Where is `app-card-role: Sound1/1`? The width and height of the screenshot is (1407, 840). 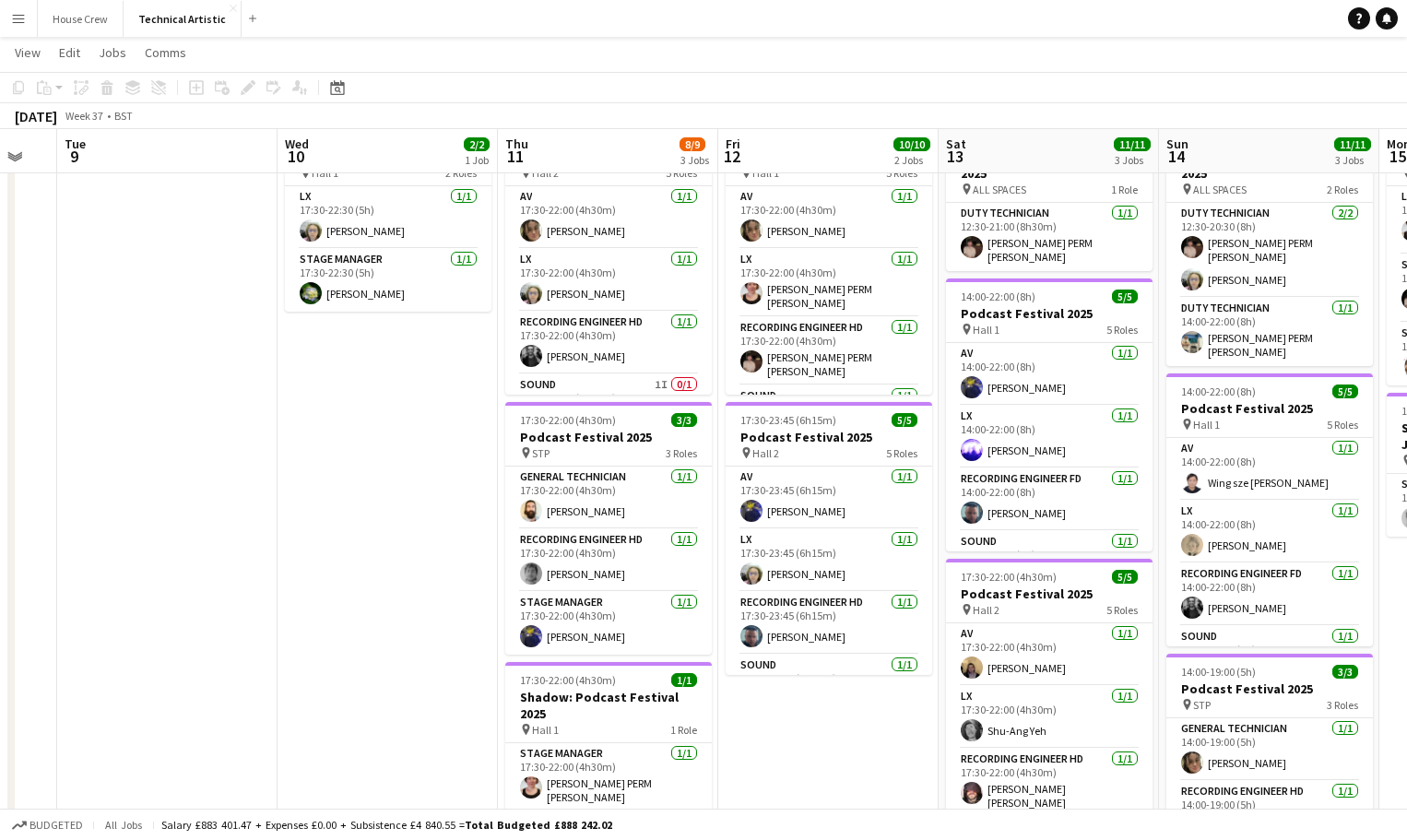
app-card-role: Sound1/1 is located at coordinates (829, 416).